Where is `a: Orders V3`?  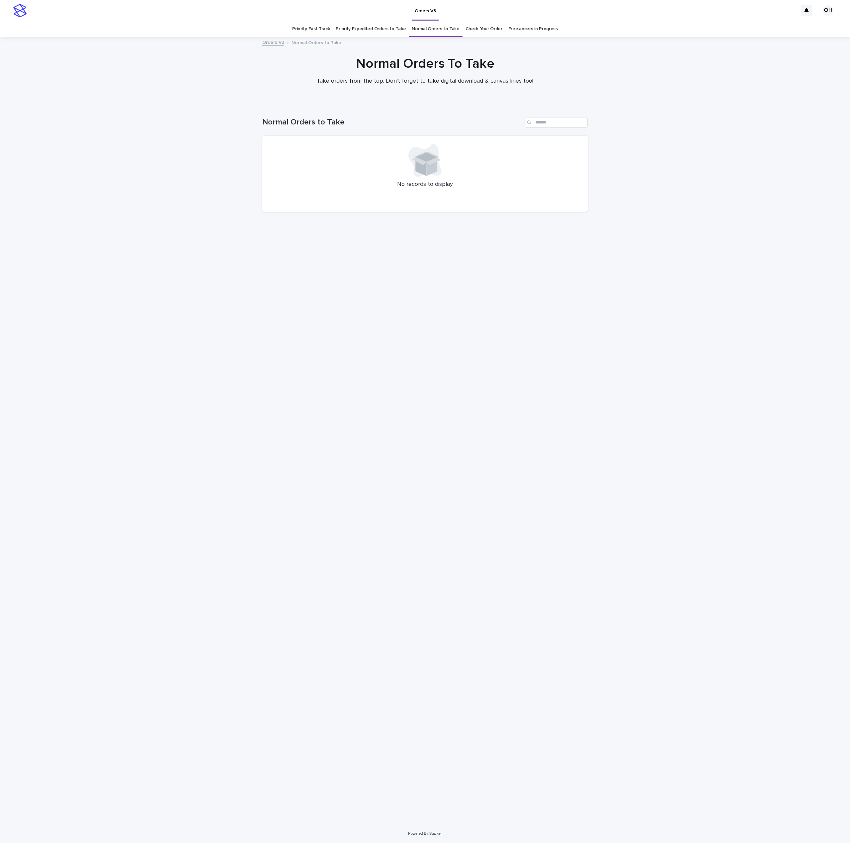 a: Orders V3 is located at coordinates (273, 42).